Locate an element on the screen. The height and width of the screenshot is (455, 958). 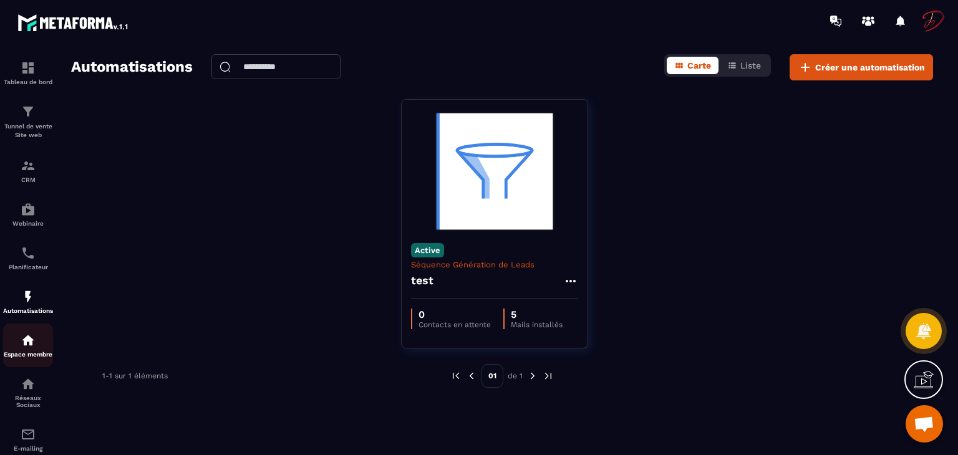
p: 0 is located at coordinates (455, 314).